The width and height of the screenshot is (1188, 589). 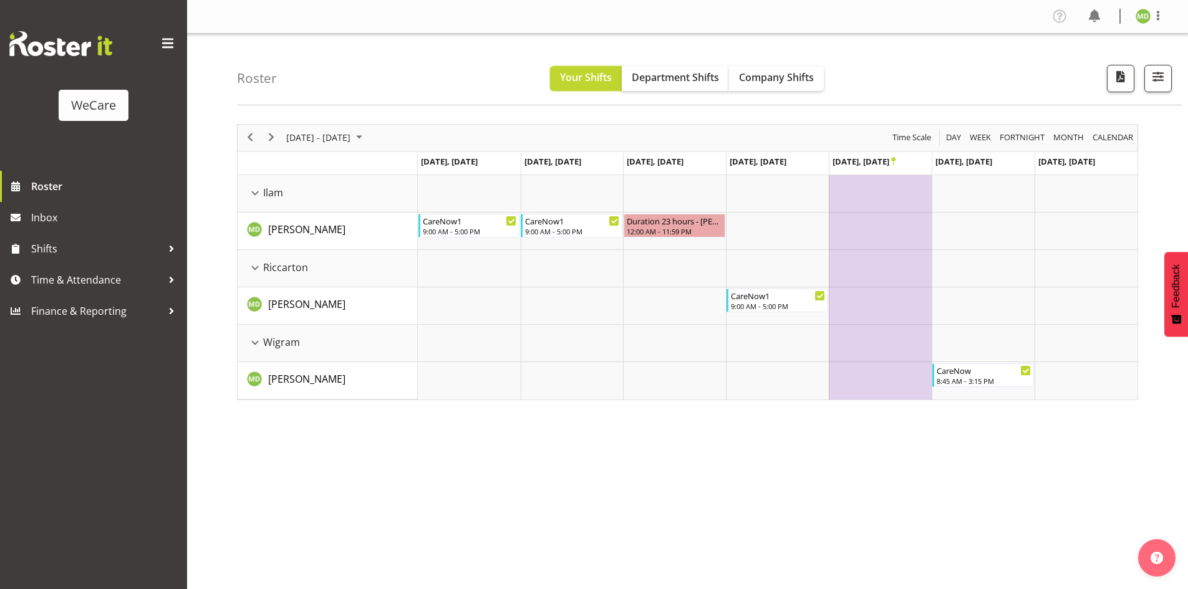 What do you see at coordinates (912, 137) in the screenshot?
I see `button: Time Scale` at bounding box center [912, 137].